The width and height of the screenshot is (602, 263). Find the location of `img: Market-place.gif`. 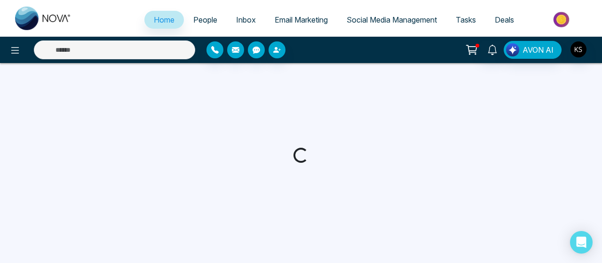

img: Market-place.gif is located at coordinates (562, 19).